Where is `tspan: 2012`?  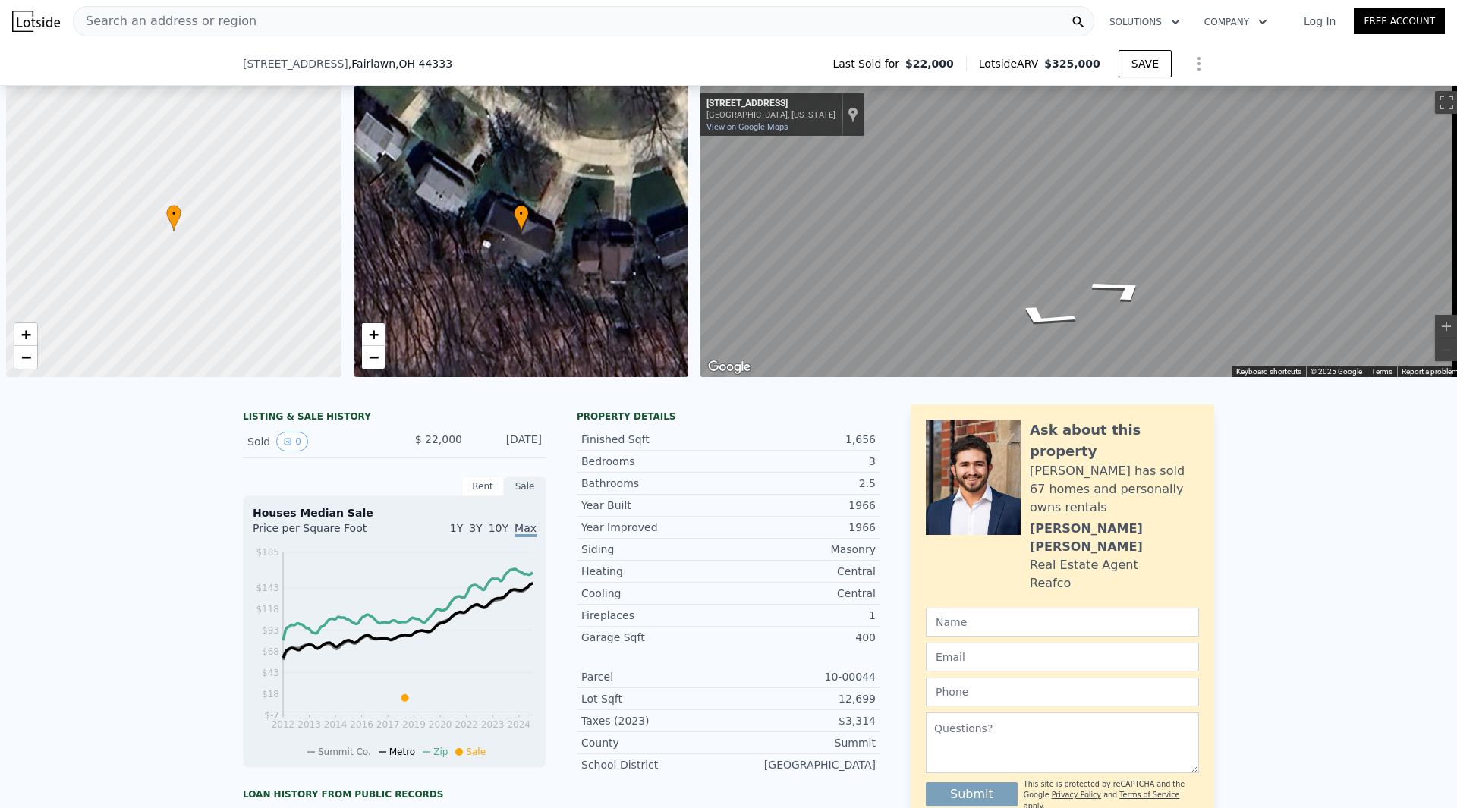 tspan: 2012 is located at coordinates (283, 725).